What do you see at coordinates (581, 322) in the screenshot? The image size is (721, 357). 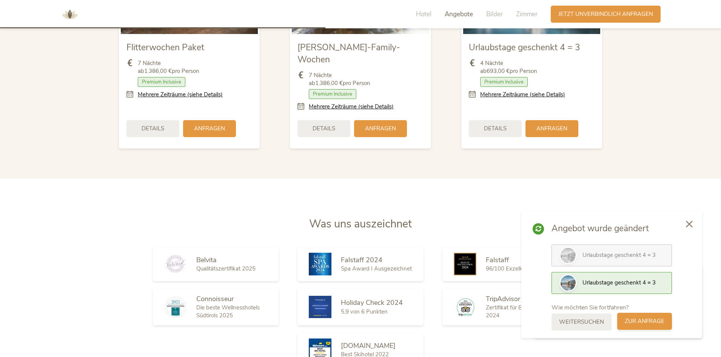 I see `span: weitersuchen` at bounding box center [581, 322].